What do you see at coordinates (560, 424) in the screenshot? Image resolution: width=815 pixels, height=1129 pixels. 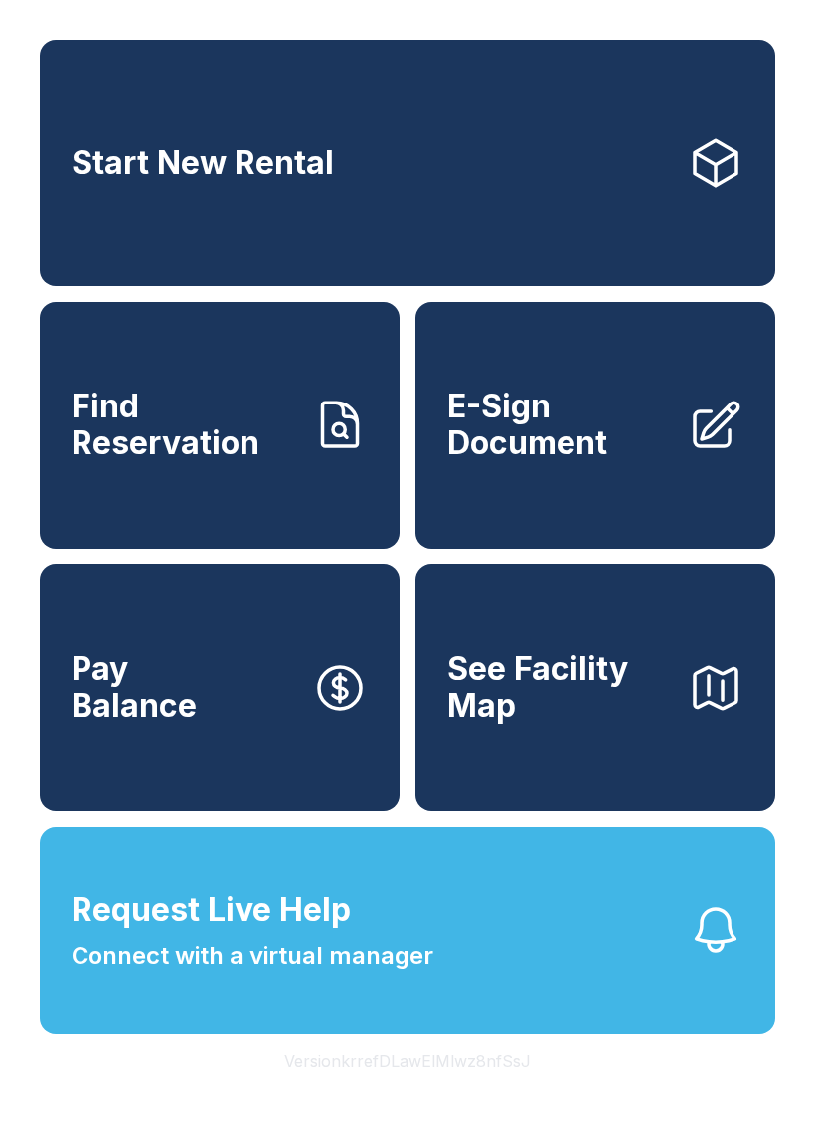 I see `span: E-Sign Document` at bounding box center [560, 424].